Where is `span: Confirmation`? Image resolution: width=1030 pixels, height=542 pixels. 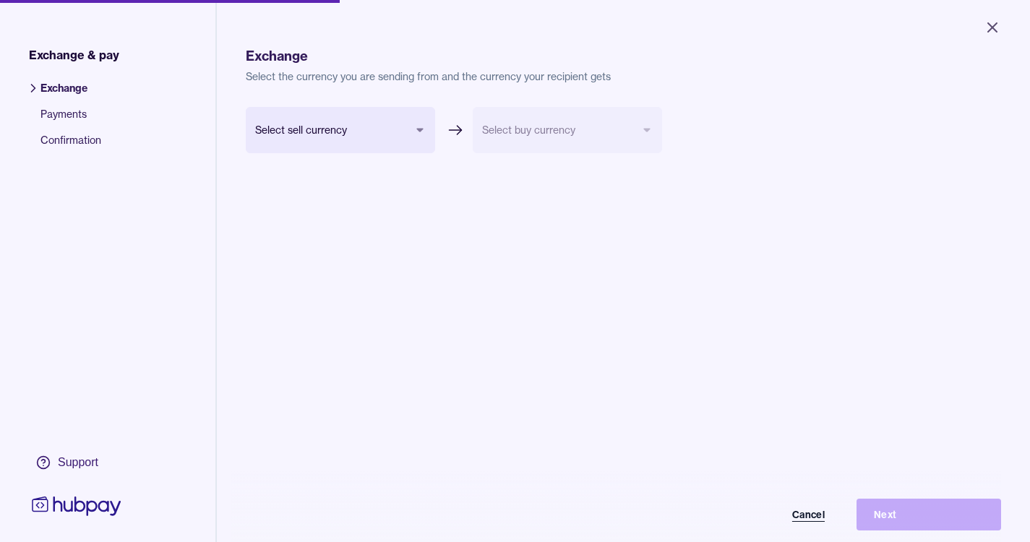
span: Confirmation is located at coordinates (71, 146).